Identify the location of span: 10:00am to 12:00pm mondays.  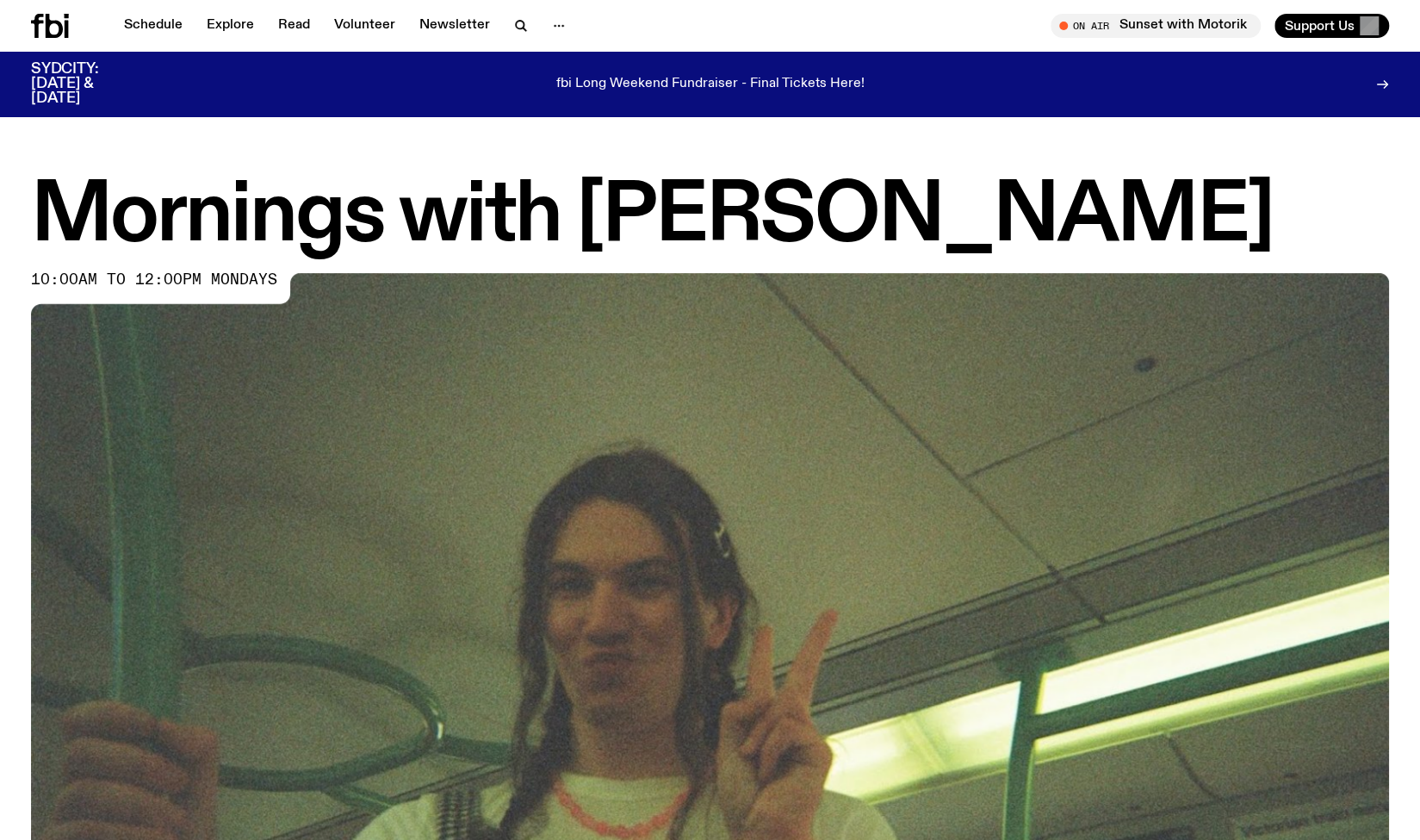
(154, 280).